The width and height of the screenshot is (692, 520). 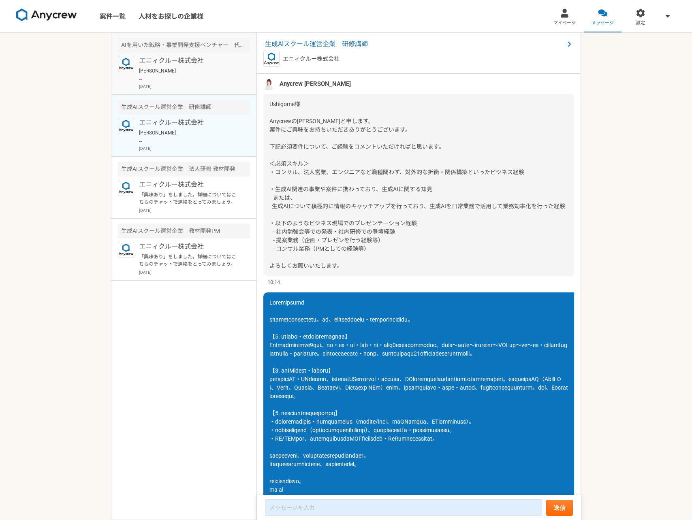 I want to click on span: 10:14, so click(x=273, y=282).